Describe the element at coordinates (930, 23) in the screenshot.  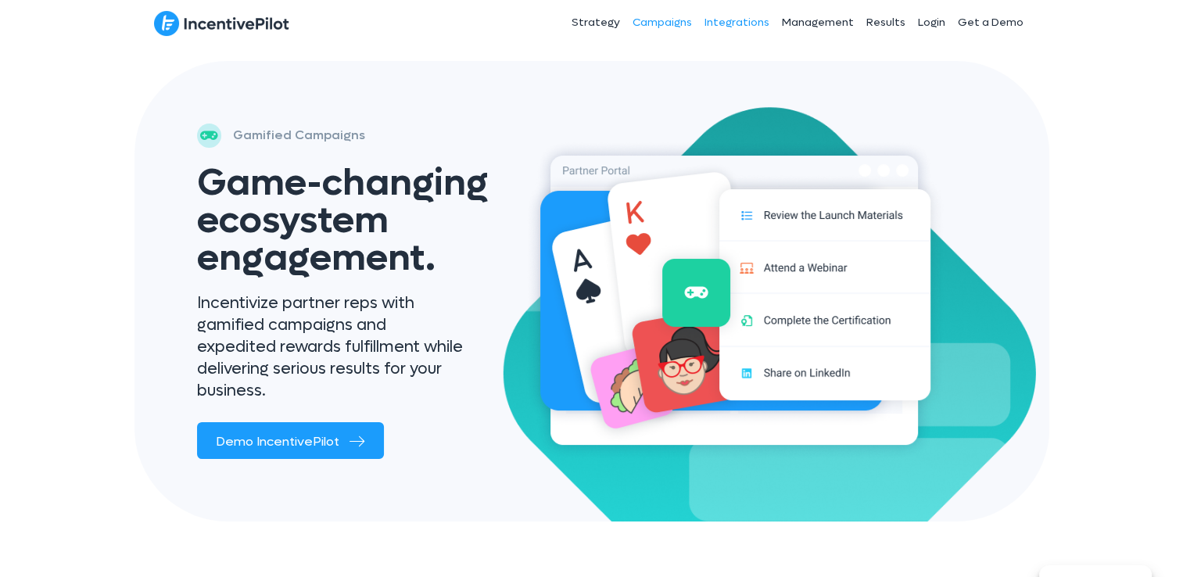
I see `a: Login` at that location.